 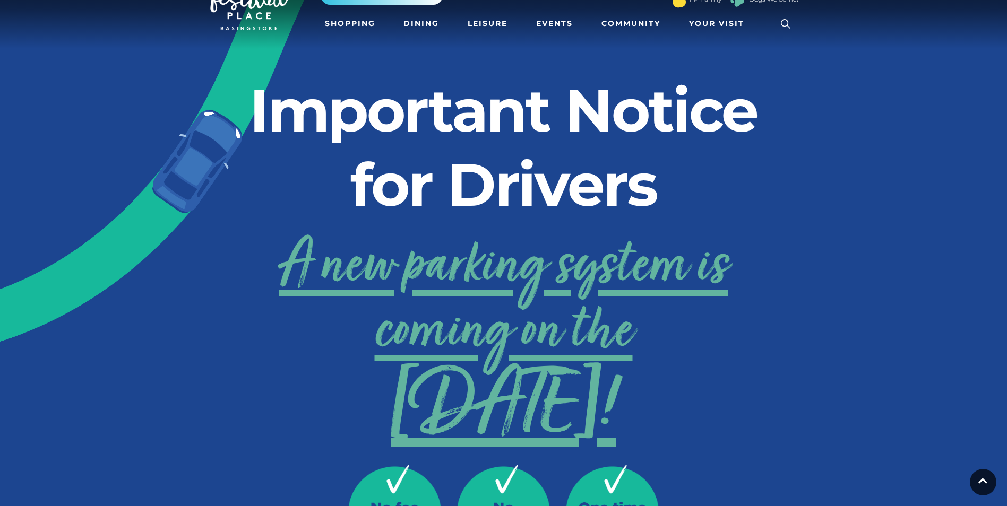 I want to click on a: Leisure, so click(x=487, y=23).